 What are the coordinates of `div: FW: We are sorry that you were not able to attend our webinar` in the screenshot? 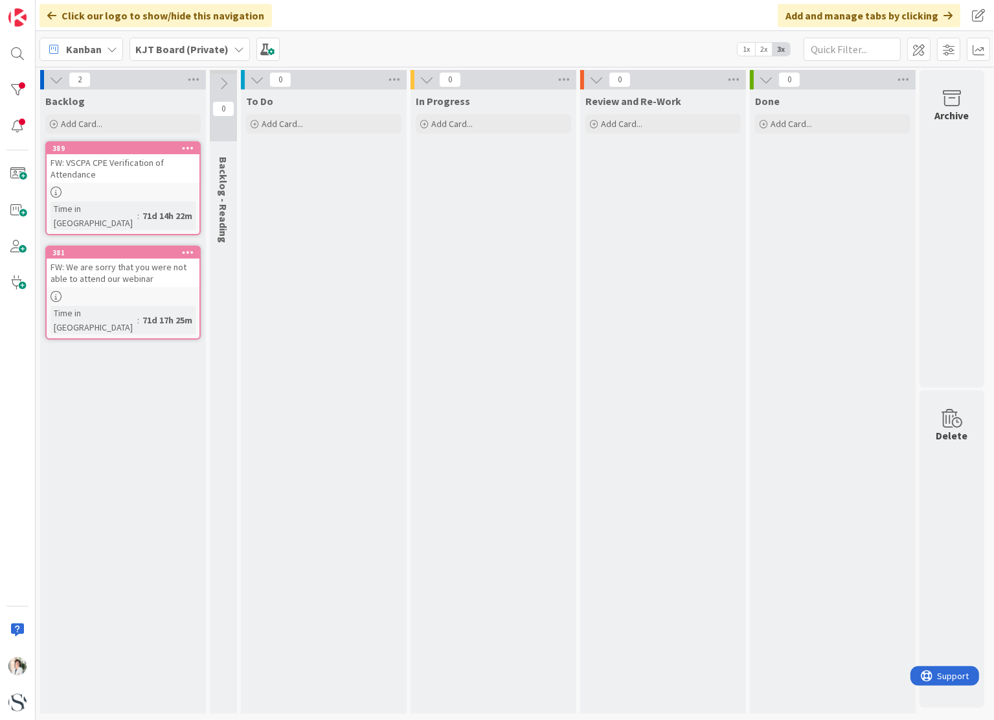 It's located at (123, 273).